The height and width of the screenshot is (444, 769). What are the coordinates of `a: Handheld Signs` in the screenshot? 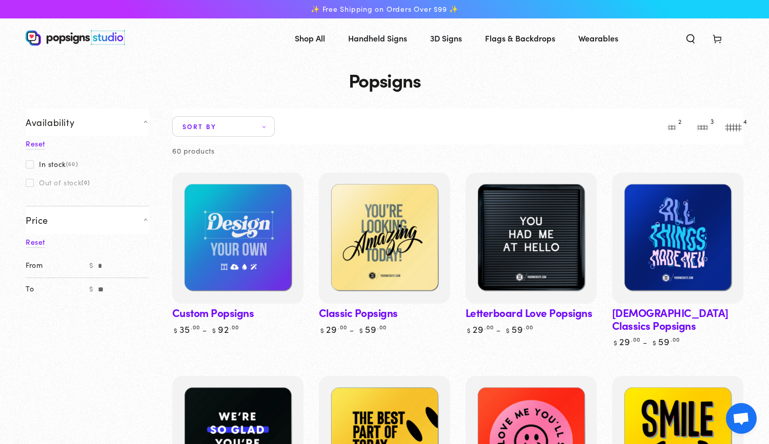 It's located at (377, 38).